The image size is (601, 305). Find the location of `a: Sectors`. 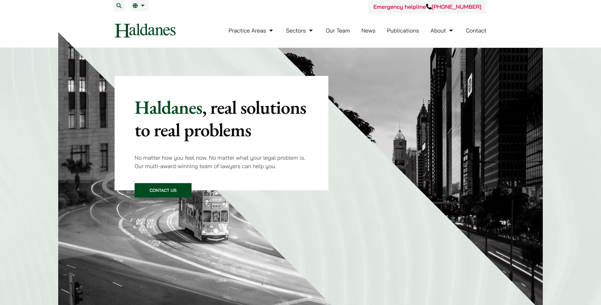

a: Sectors is located at coordinates (300, 30).